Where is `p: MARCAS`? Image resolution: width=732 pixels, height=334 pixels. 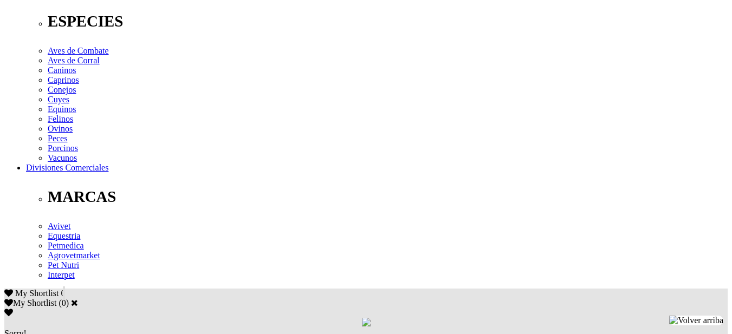
p: MARCAS is located at coordinates (388, 197).